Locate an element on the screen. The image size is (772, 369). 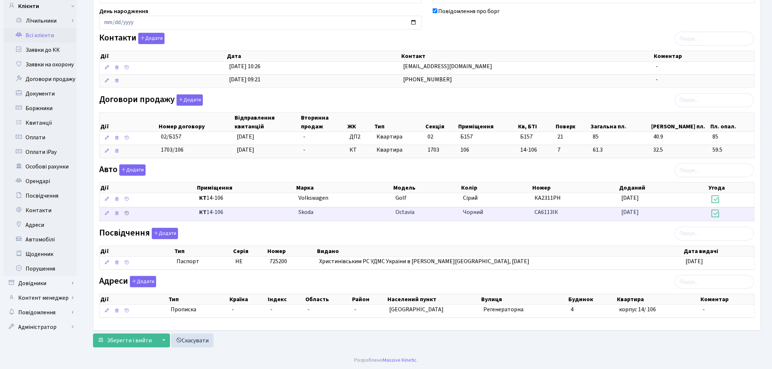
button: Авто is located at coordinates (132, 170).